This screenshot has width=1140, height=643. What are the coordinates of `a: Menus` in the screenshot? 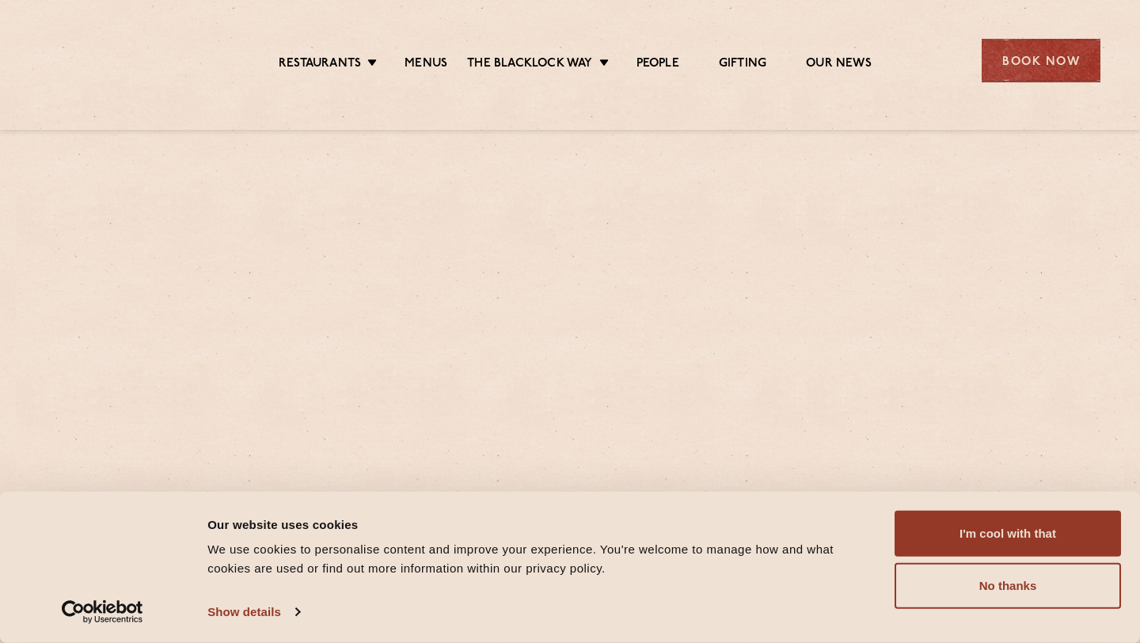 It's located at (426, 65).